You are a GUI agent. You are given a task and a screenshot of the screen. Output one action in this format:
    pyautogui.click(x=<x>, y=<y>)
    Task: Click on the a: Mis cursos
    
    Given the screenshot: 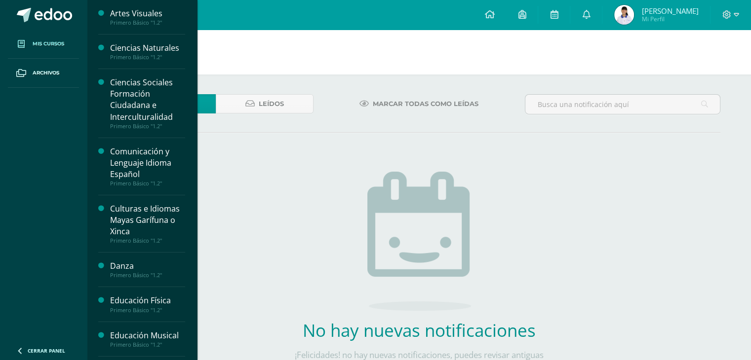 What is the action you would take?
    pyautogui.click(x=43, y=44)
    